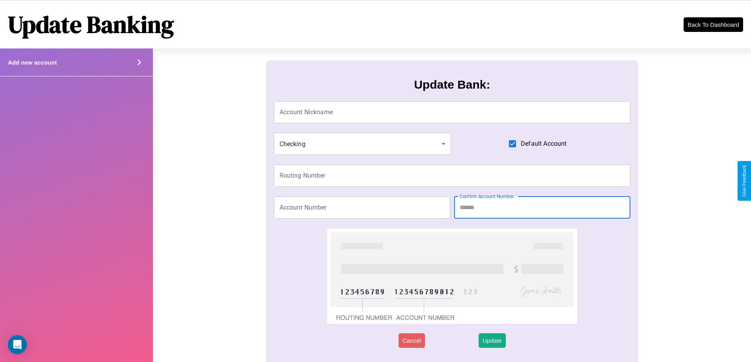 The image size is (751, 362). What do you see at coordinates (452, 85) in the screenshot?
I see `h3: Update Bank:` at bounding box center [452, 85].